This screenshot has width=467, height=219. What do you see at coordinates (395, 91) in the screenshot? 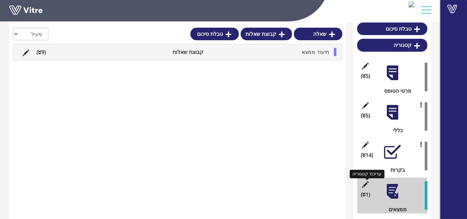
I see `div: פרטי הטופס` at bounding box center [395, 91].